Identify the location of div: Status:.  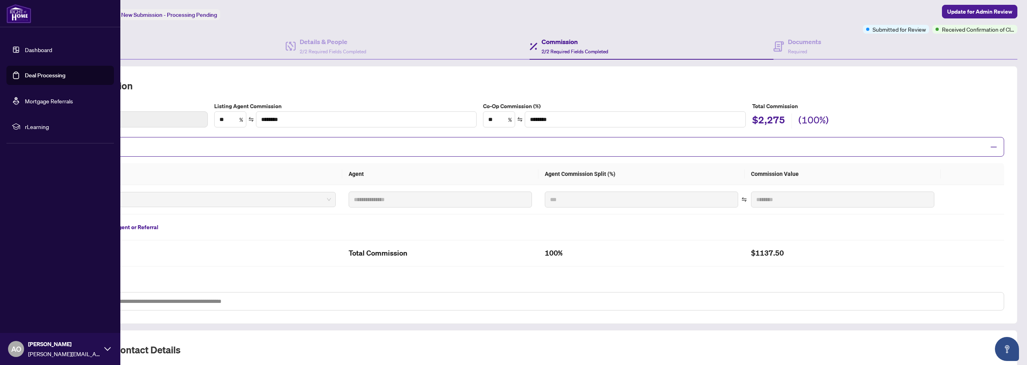
(160, 14).